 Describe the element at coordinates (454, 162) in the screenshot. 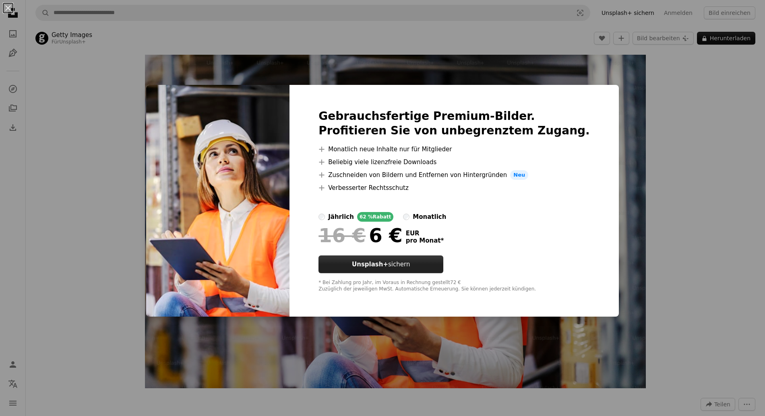

I see `li: Beliebig viele lizenzfreie Downloads` at that location.